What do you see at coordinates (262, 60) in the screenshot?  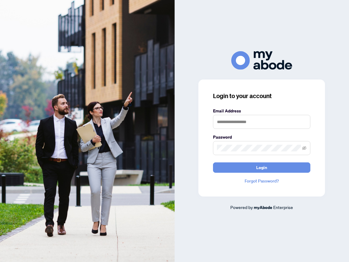 I see `img: ma-logo` at bounding box center [262, 60].